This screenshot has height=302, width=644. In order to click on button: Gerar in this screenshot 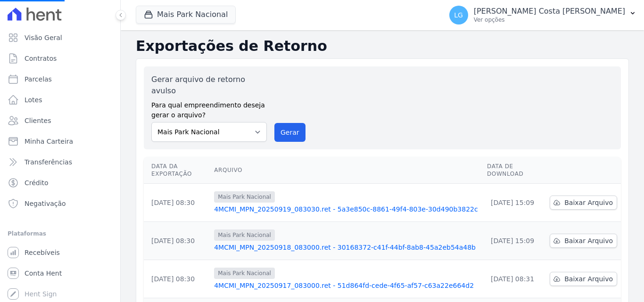, I will do `click(290, 133)`.